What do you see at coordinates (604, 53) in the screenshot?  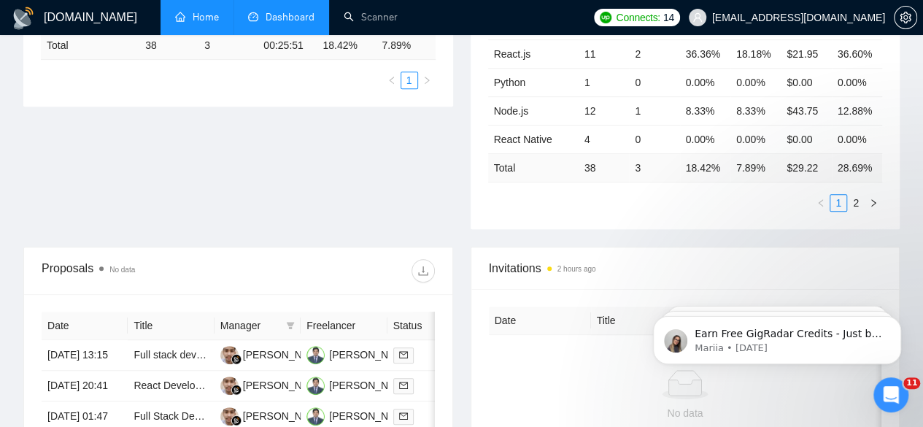 I see `td: 11` at bounding box center [604, 53].